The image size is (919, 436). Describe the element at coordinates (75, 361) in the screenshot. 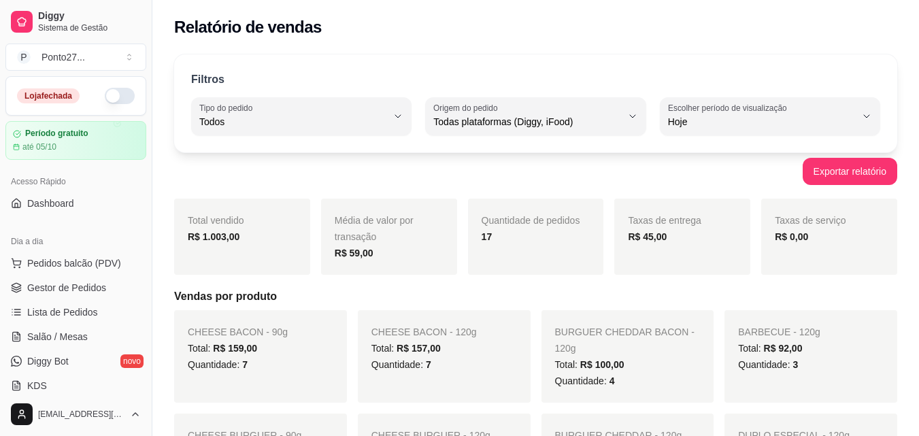

I see `a: Diggy Botnovo` at that location.